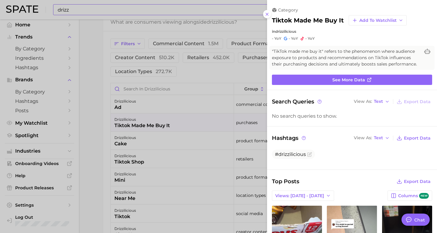 This screenshot has width=437, height=233. Describe the element at coordinates (410, 196) in the screenshot. I see `button: Columnsnew` at that location.